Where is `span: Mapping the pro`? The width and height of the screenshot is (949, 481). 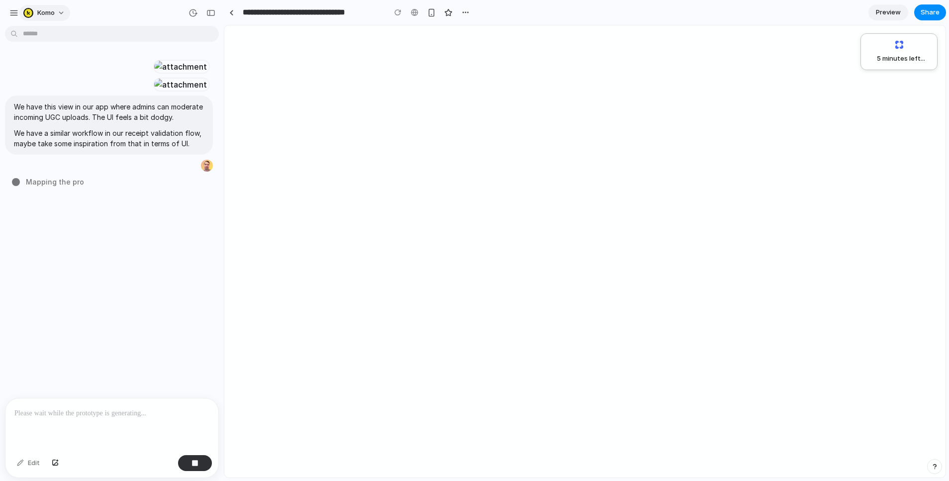 span: Mapping the pro is located at coordinates (55, 182).